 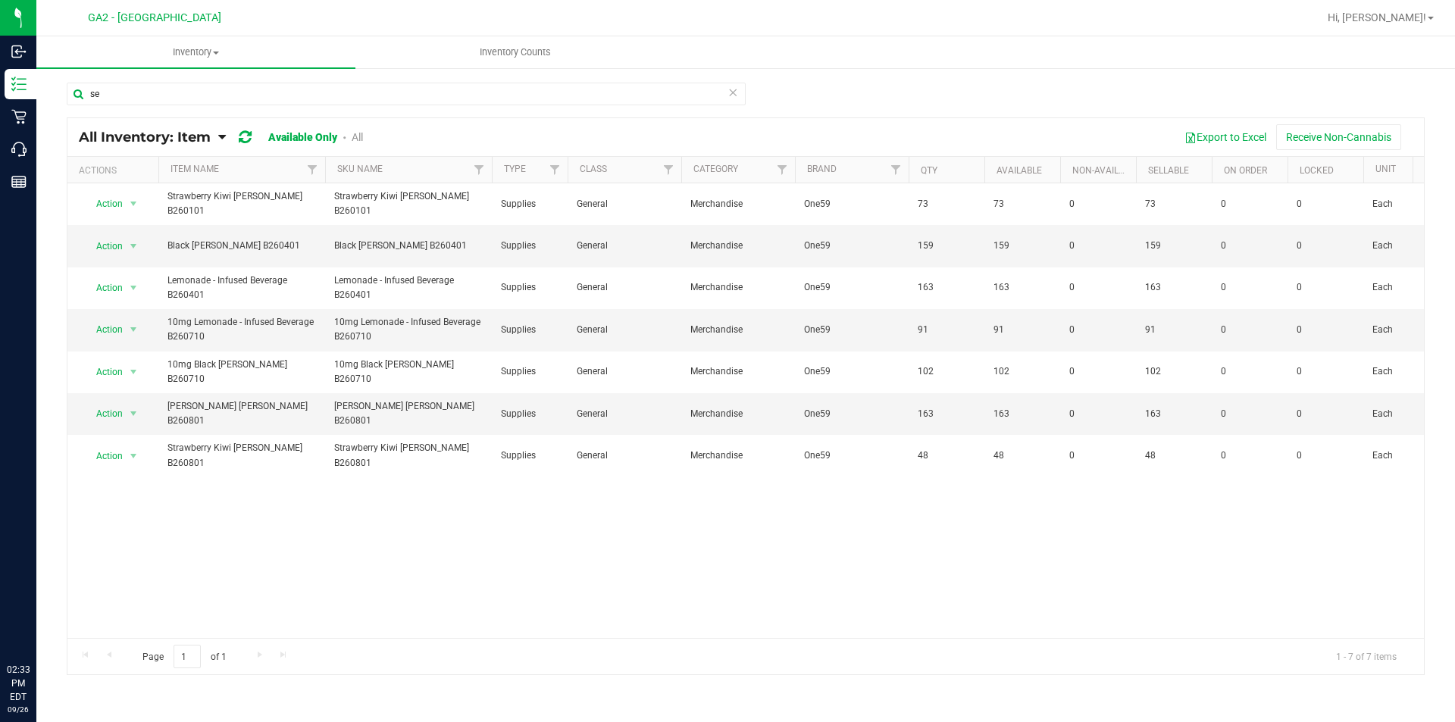 What do you see at coordinates (18, 683) in the screenshot?
I see `p: 02:33 PM EDT` at bounding box center [18, 683].